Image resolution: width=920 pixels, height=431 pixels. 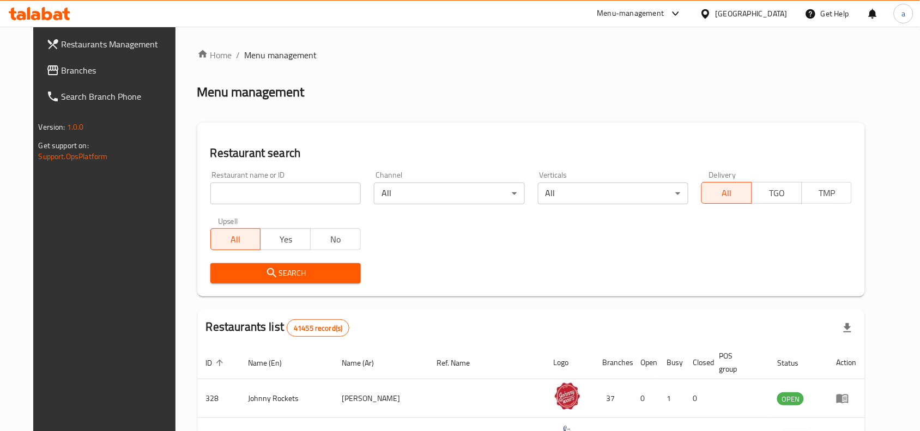 What do you see at coordinates (272, 363) in the screenshot?
I see `span: Name (En)` at bounding box center [272, 363].